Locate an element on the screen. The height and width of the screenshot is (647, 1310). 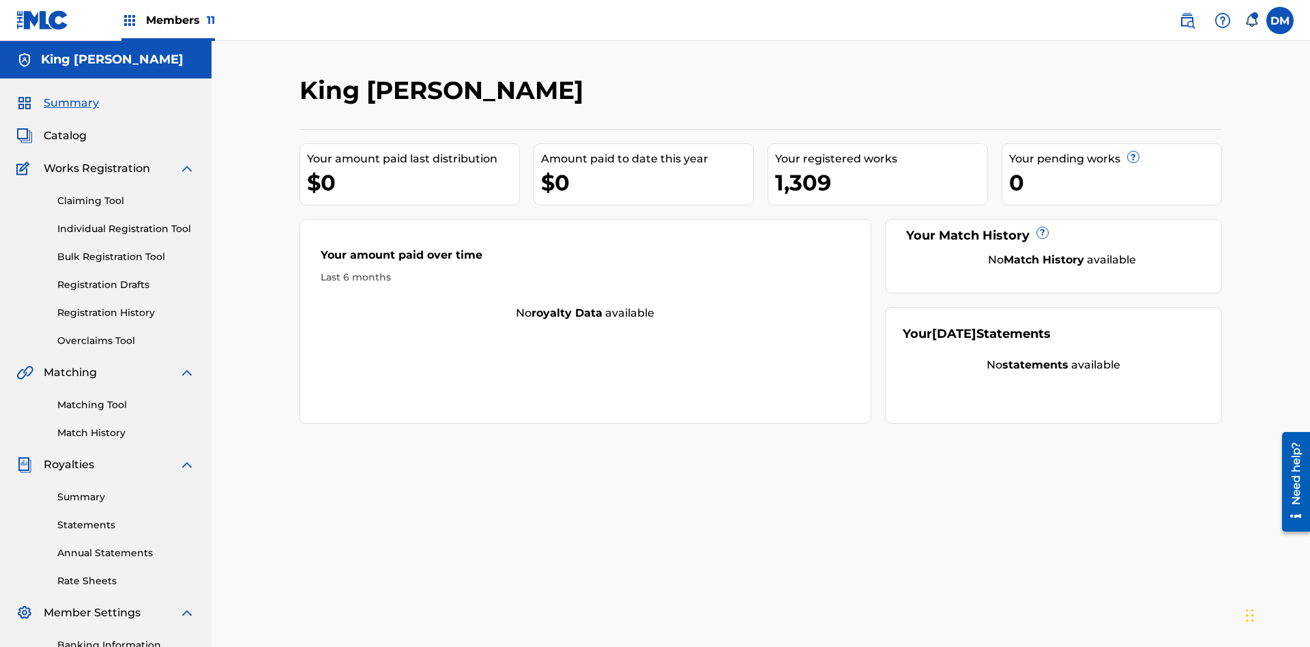
img: Summary is located at coordinates (25, 103).